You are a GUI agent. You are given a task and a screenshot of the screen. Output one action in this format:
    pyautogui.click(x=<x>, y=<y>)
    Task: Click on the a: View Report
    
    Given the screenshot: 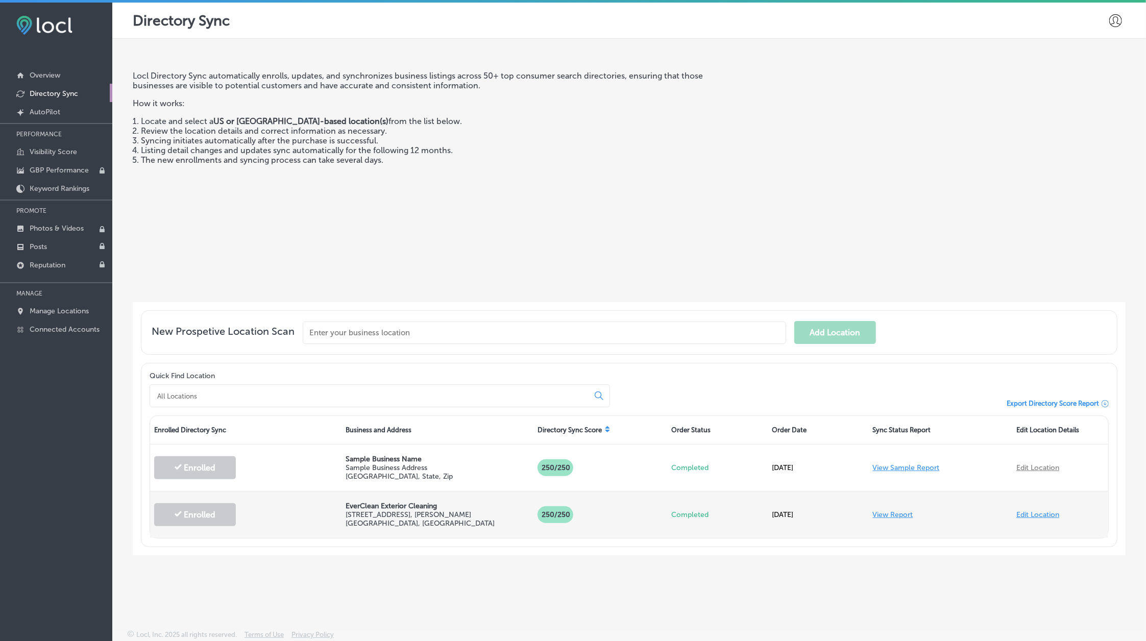 What is the action you would take?
    pyautogui.click(x=892, y=514)
    